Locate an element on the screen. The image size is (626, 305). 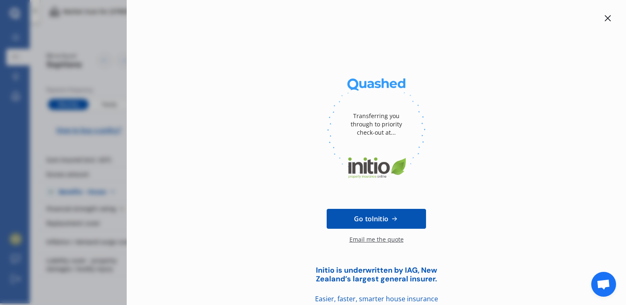
div: Initio is underwritten by IAG, New Zealand’s largest general insurer. is located at coordinates (376, 275).